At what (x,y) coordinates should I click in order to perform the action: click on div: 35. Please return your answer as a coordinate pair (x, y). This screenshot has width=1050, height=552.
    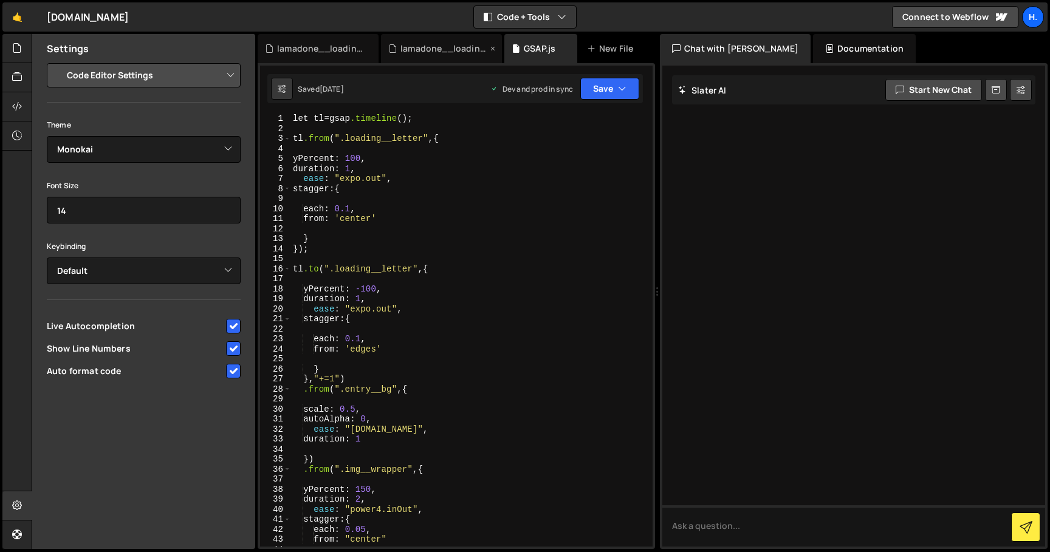
    Looking at the image, I should click on (275, 459).